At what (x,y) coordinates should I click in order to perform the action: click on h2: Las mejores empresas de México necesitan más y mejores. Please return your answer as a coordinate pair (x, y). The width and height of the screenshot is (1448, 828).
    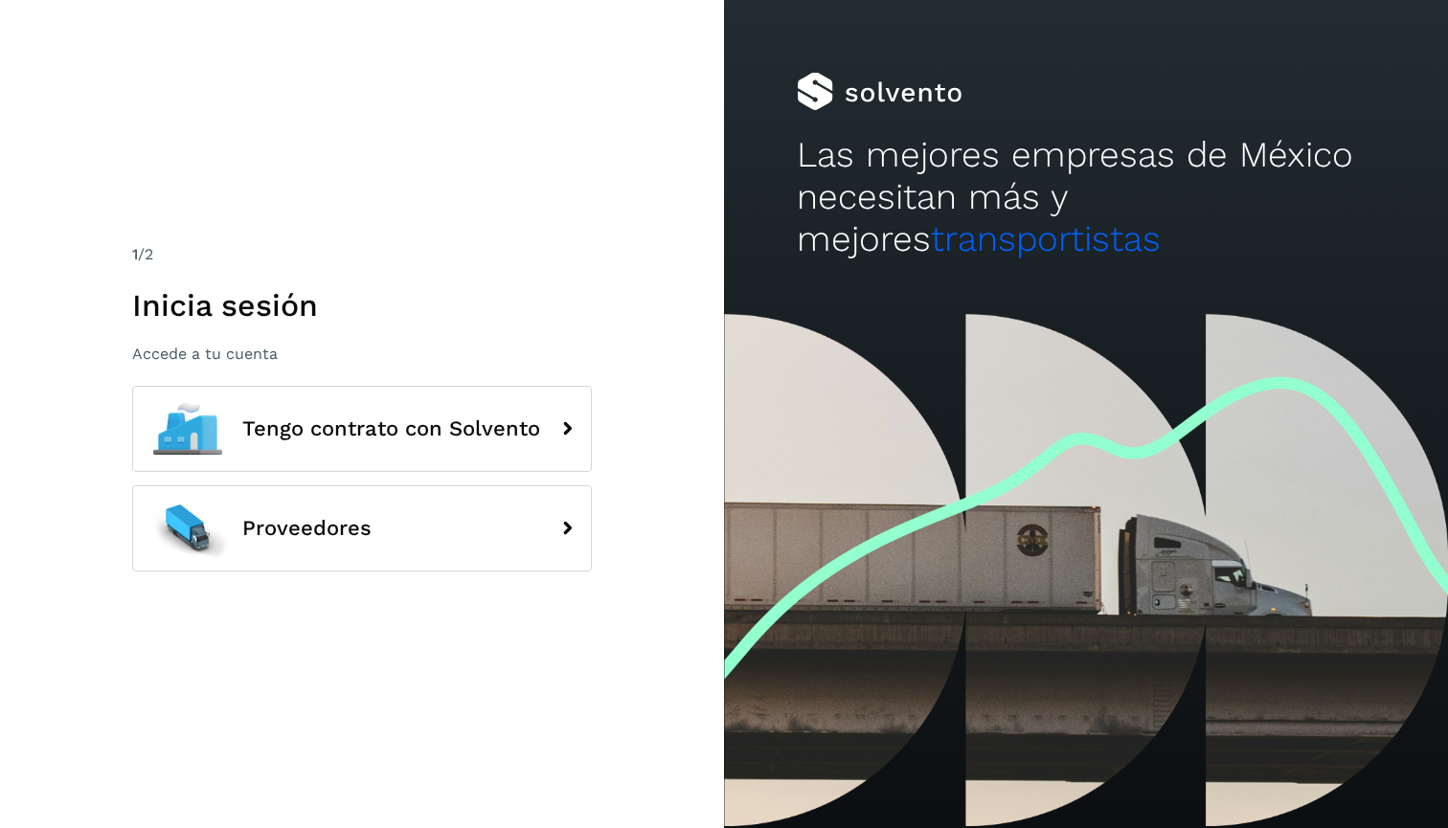
    Looking at the image, I should click on (1086, 197).